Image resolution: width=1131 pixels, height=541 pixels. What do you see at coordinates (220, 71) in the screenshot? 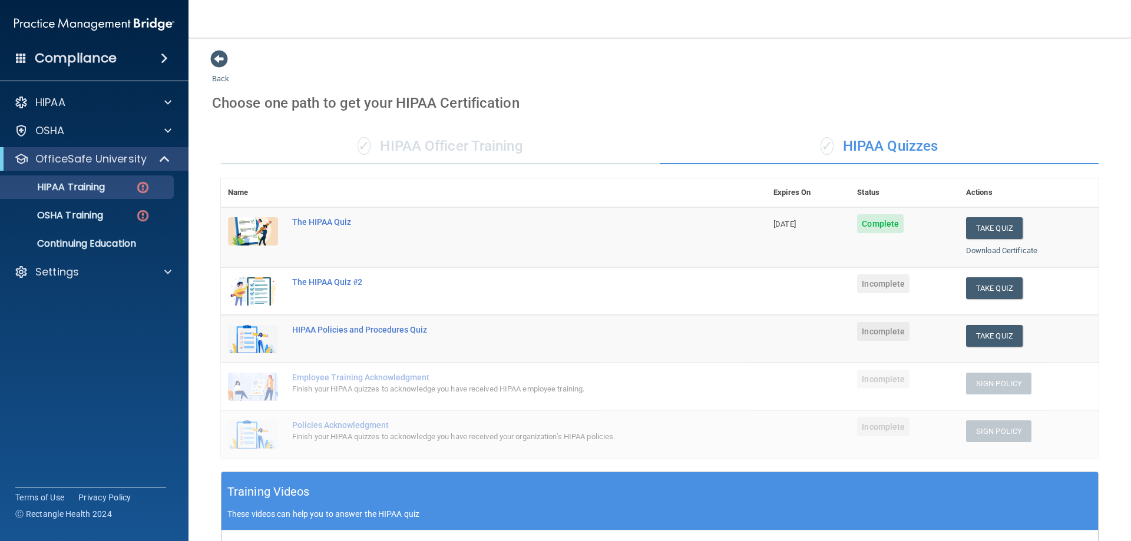
I see `a: Back` at bounding box center [220, 71].